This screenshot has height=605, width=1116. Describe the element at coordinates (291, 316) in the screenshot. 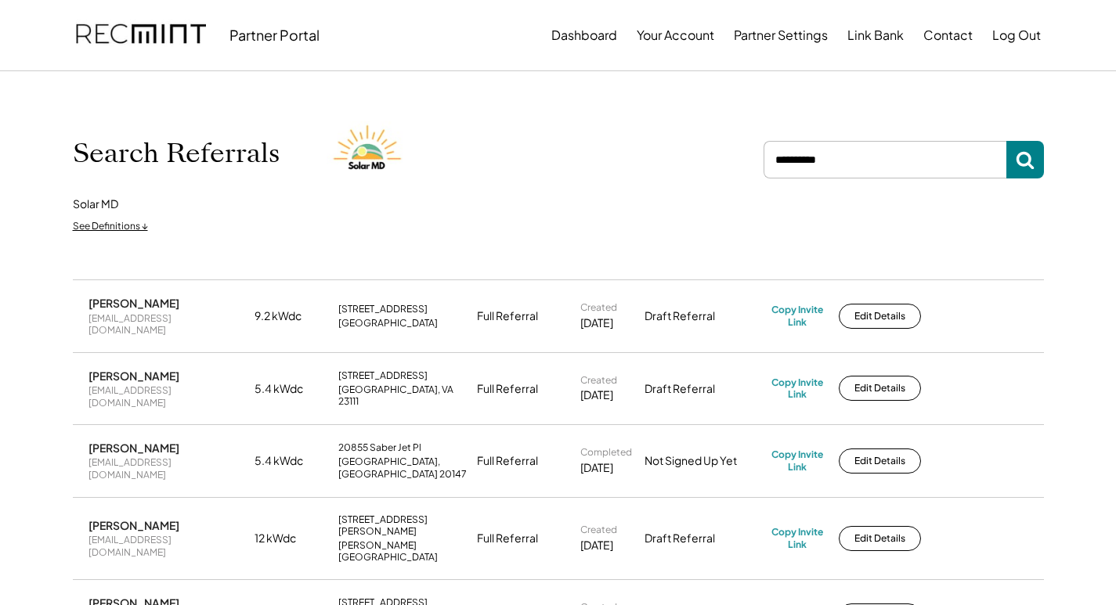

I see `div: 9.2 kWdc` at that location.